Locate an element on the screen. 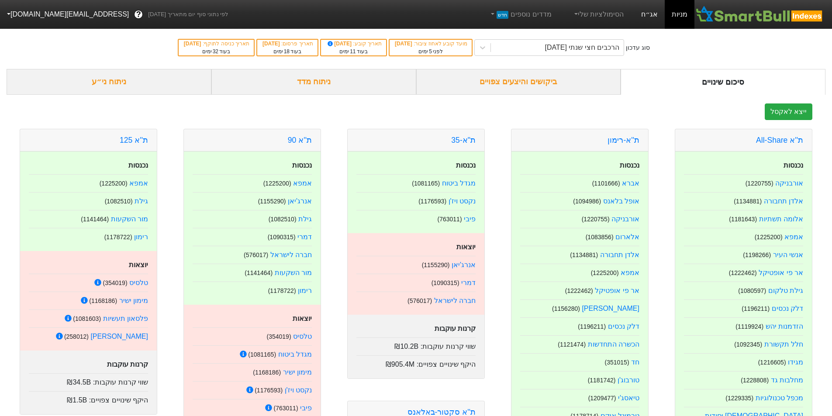 The image size is (832, 416). span: ₪1.5B is located at coordinates (77, 400).